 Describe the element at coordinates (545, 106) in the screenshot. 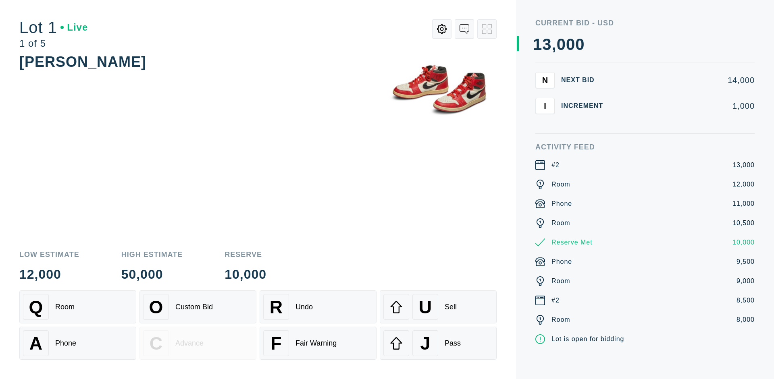

I see `span: I` at that location.